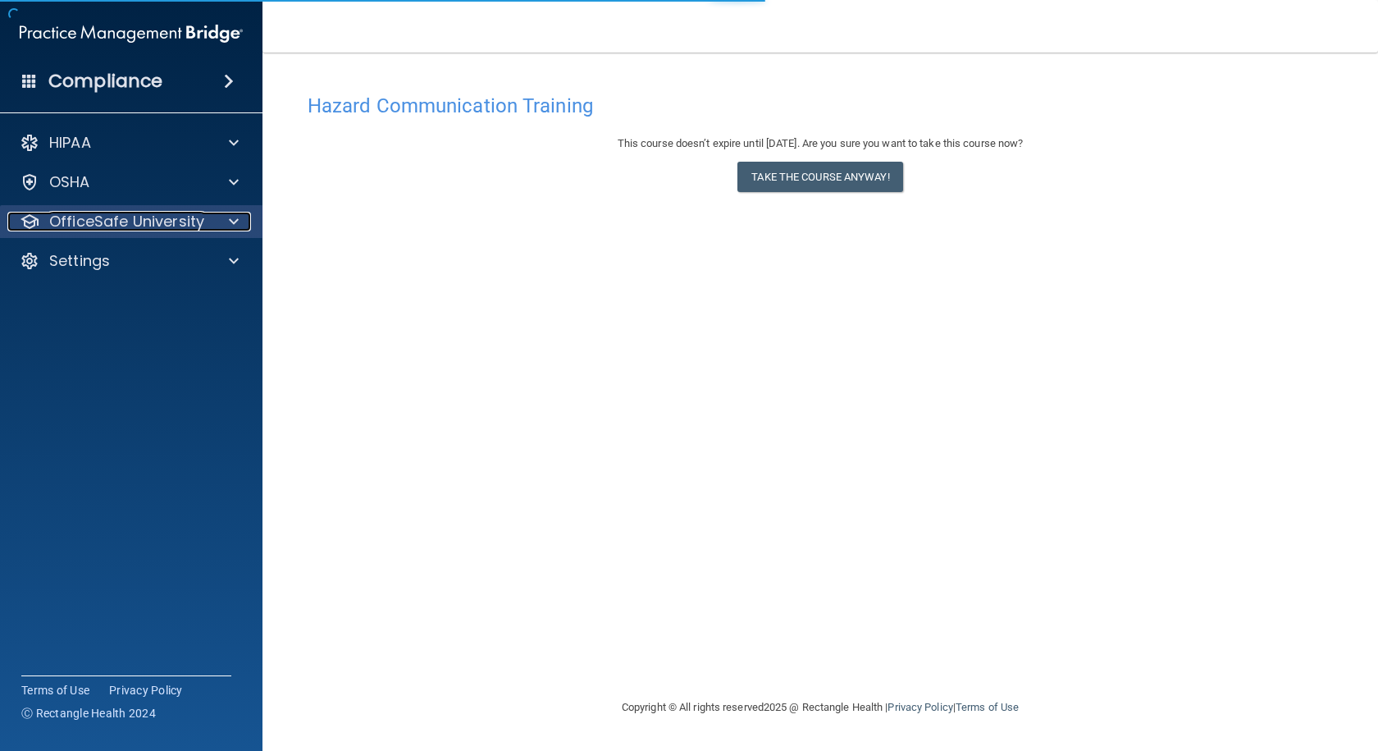  What do you see at coordinates (820, 106) in the screenshot?
I see `h4: Hazard Communication Training` at bounding box center [820, 106].